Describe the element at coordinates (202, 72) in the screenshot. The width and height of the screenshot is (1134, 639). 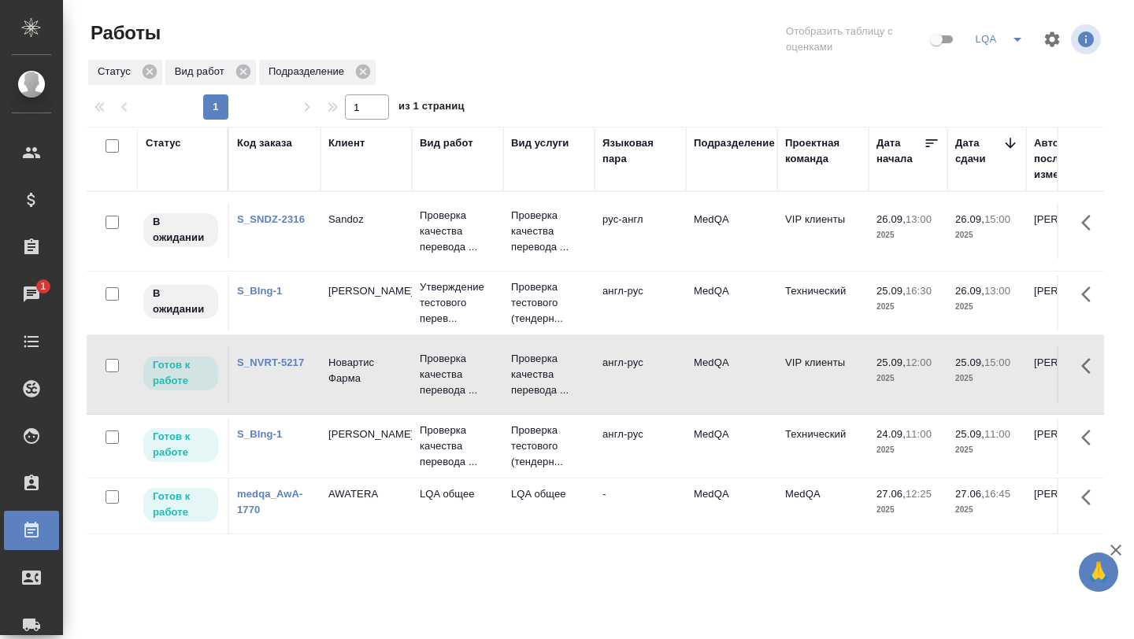
I see `p: Вид работ` at that location.